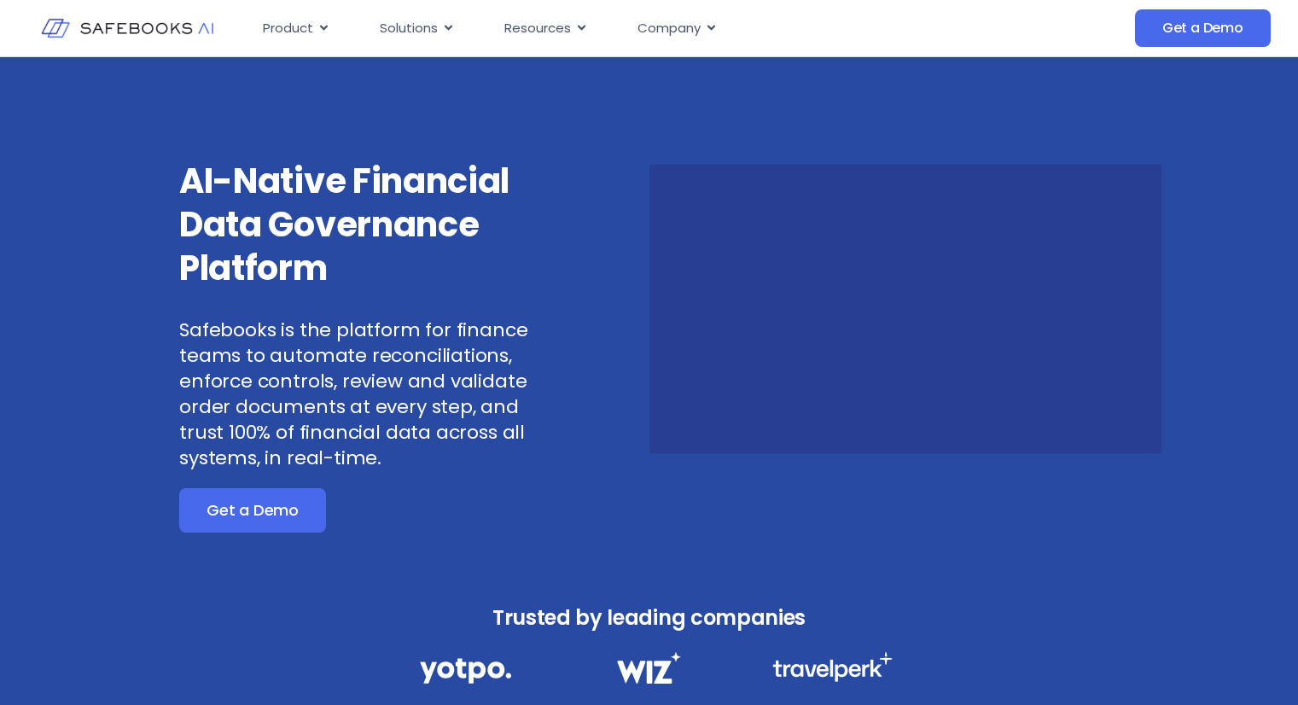 The width and height of the screenshot is (1298, 705). What do you see at coordinates (371, 224) in the screenshot?
I see `h3: AI-Native Financial Data Governance Platform` at bounding box center [371, 224].